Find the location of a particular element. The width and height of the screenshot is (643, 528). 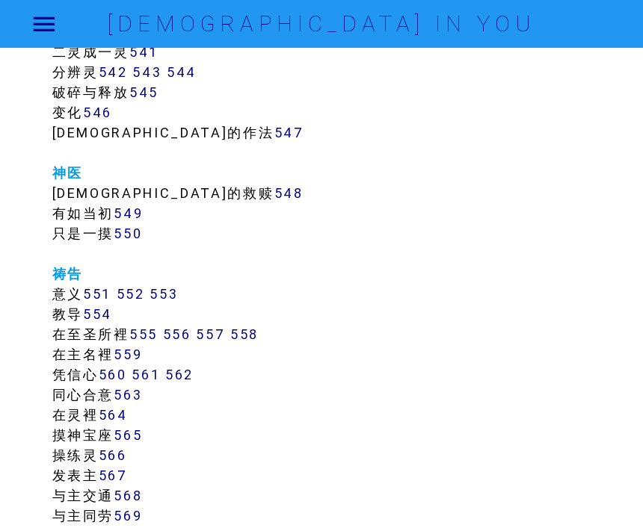

a: 568 is located at coordinates (128, 496).